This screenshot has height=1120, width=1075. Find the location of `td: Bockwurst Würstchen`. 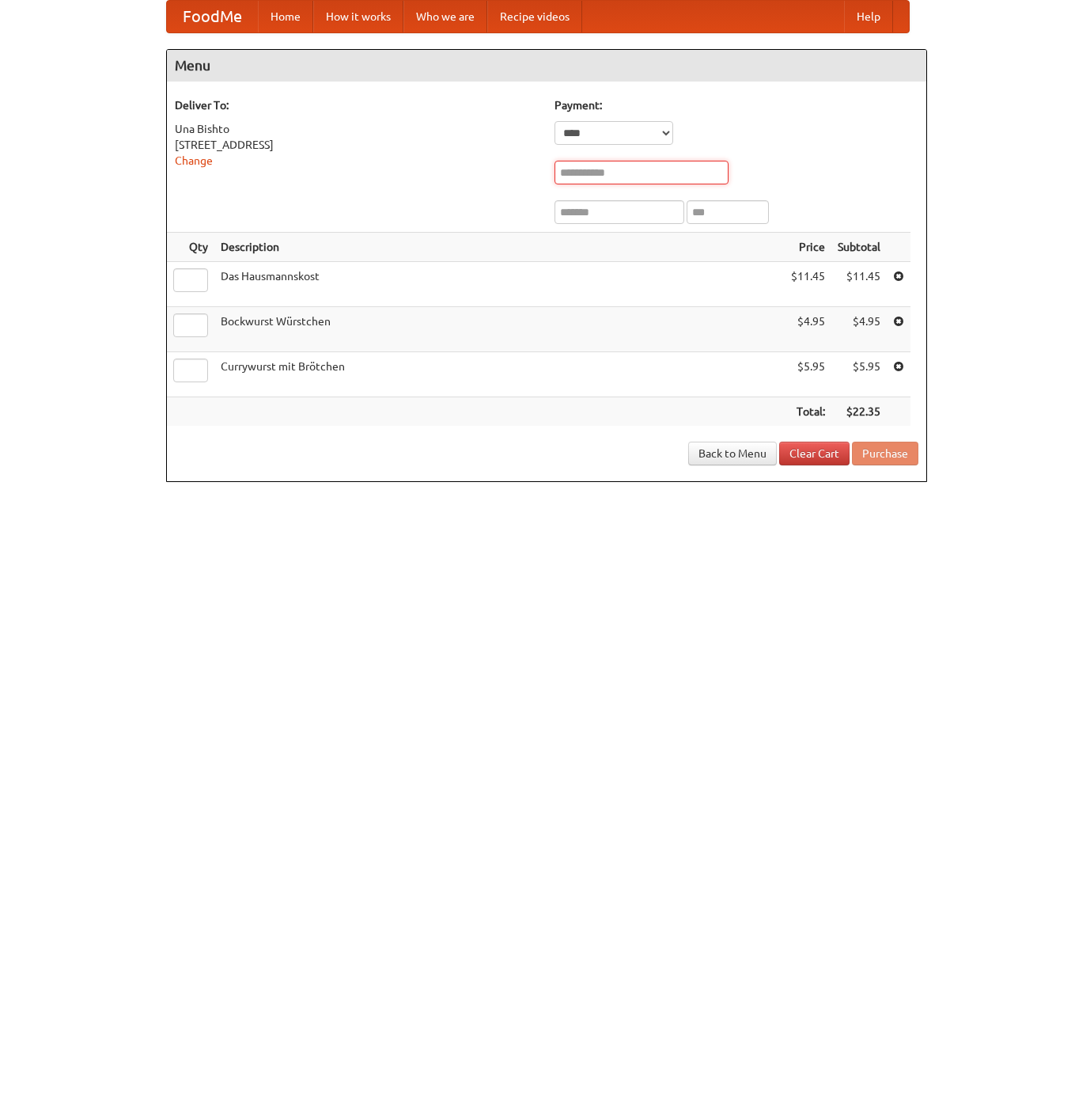

td: Bockwurst Würstchen is located at coordinates (499, 329).